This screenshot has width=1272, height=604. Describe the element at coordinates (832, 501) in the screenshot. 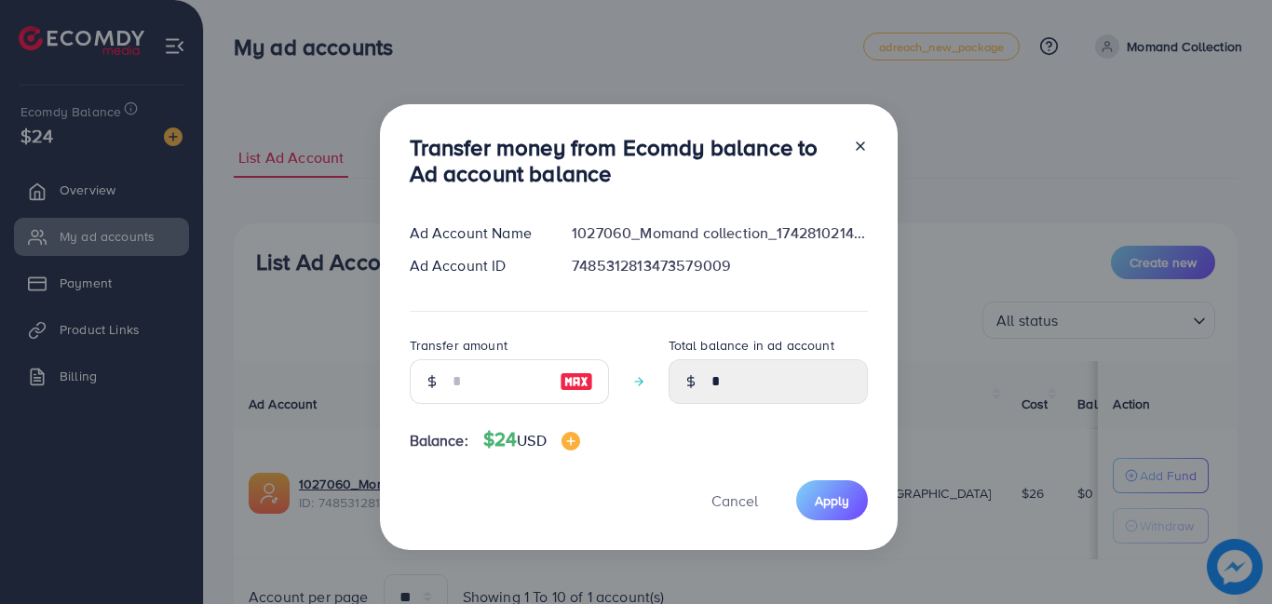

I see `span: Apply` at that location.